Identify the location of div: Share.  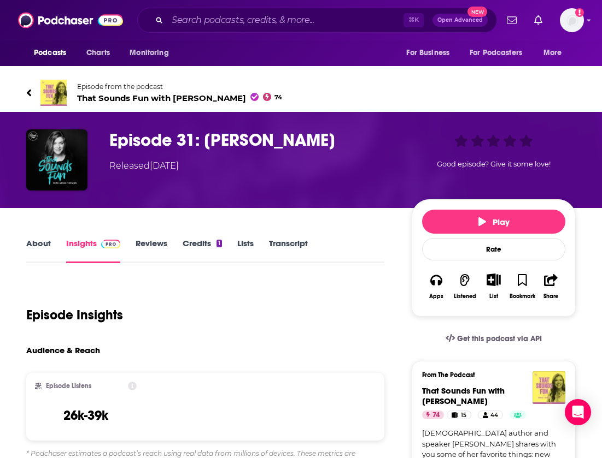
(550, 297).